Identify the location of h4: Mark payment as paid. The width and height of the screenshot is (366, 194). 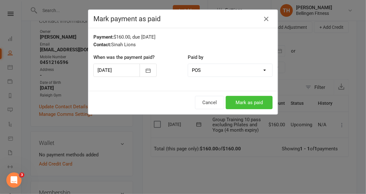
(183, 19).